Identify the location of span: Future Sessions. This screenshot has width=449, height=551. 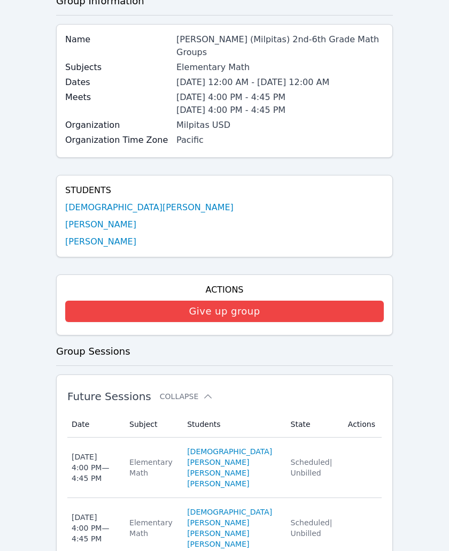
(109, 396).